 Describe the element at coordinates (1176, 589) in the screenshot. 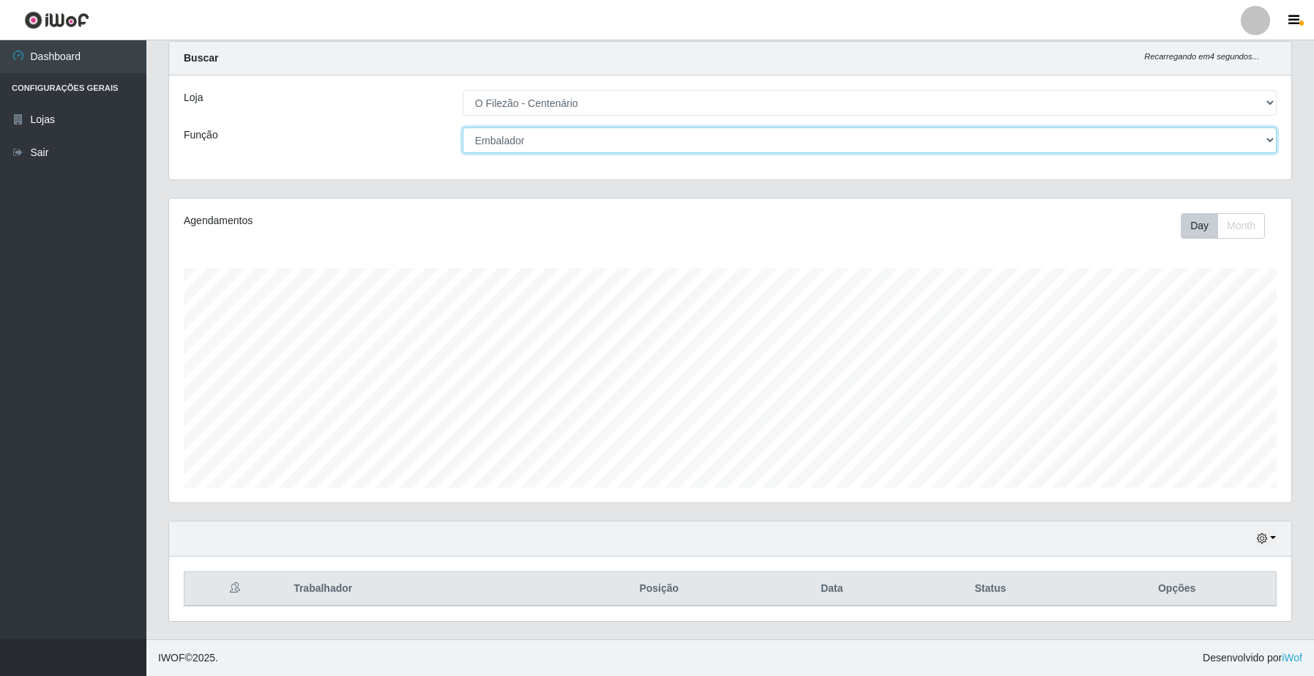

I see `th: Opções` at that location.